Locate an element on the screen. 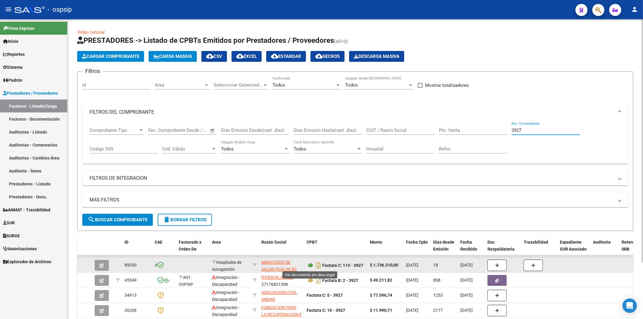  span: Cargar Comprobante is located at coordinates (111, 56).